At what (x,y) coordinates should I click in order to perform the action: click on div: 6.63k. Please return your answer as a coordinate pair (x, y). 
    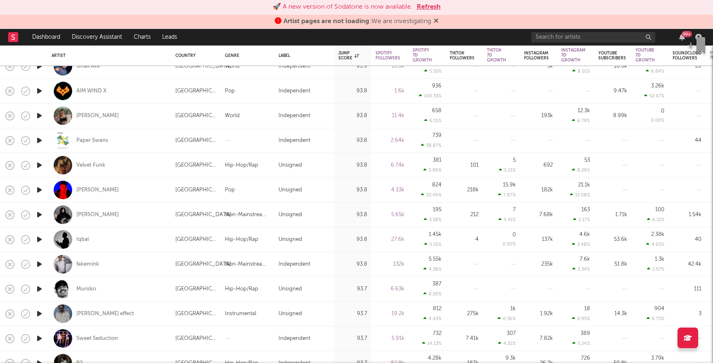
    Looking at the image, I should click on (390, 289).